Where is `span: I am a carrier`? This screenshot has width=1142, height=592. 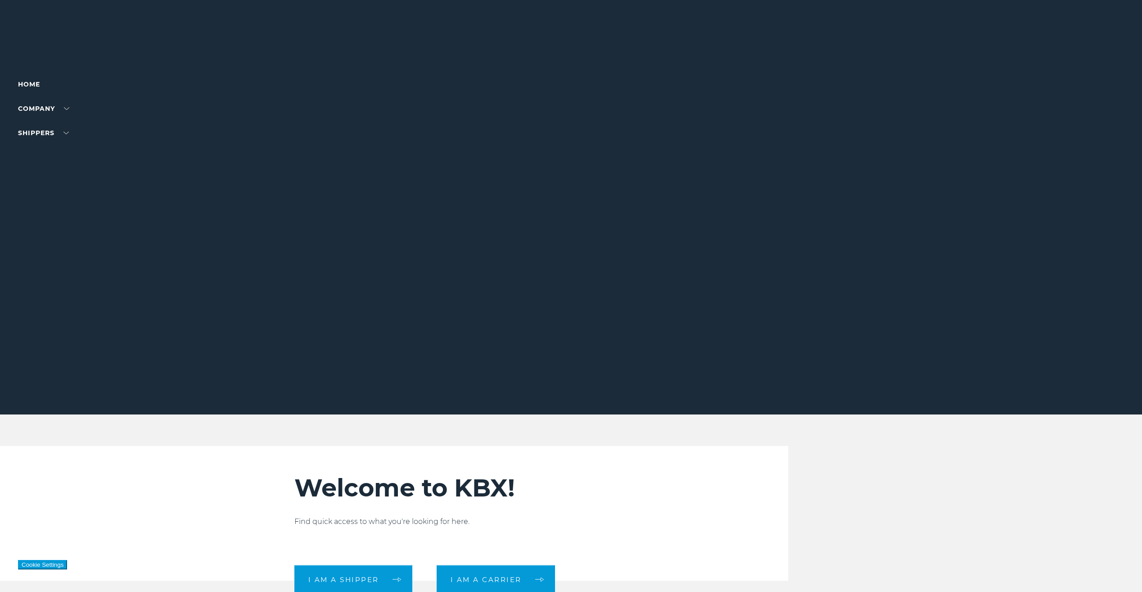 span: I am a carrier is located at coordinates (486, 579).